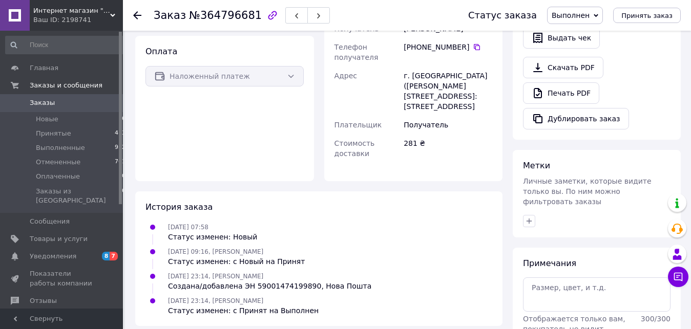  What do you see at coordinates (213, 237) in the screenshot?
I see `div: Статус изменен: Новый` at bounding box center [213, 237].